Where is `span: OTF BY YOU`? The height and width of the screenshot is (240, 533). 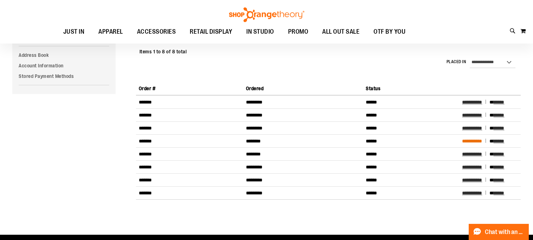
span: OTF BY YOU is located at coordinates (389, 32).